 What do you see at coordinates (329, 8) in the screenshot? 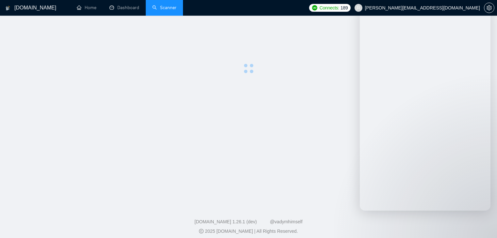
I see `span: Connects:` at bounding box center [329, 8].